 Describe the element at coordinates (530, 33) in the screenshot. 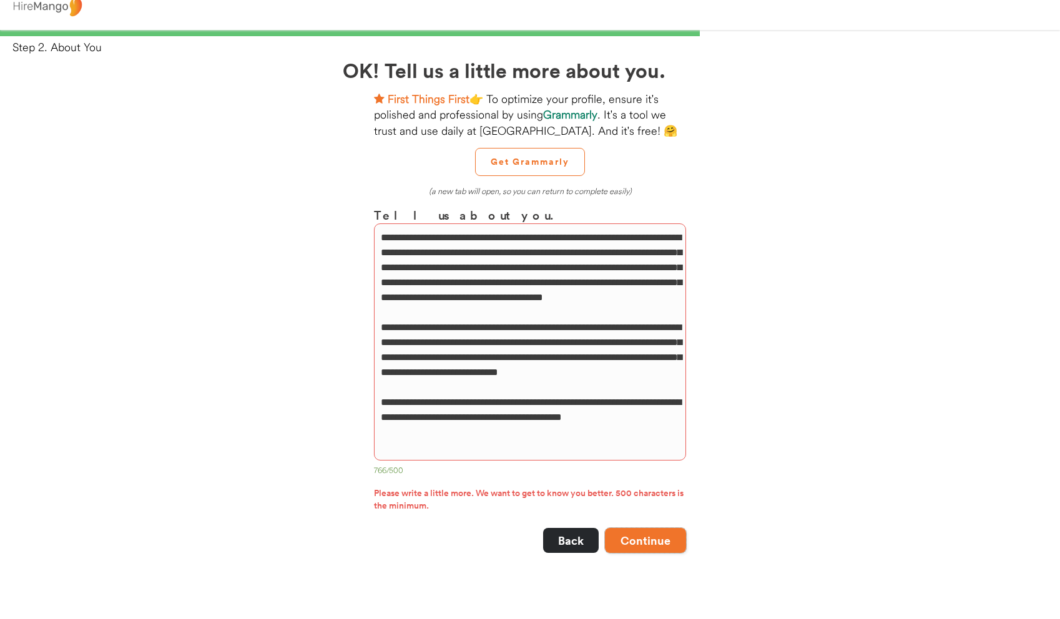

I see `div: 66%` at that location.